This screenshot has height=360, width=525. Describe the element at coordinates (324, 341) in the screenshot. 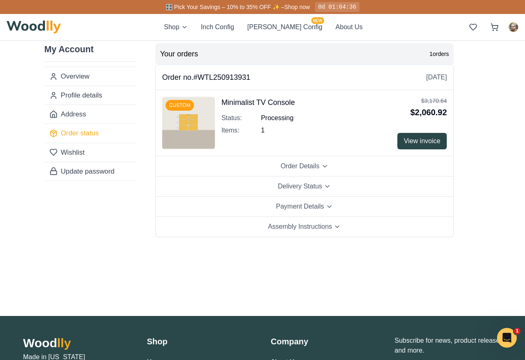

I see `h3: Company` at that location.